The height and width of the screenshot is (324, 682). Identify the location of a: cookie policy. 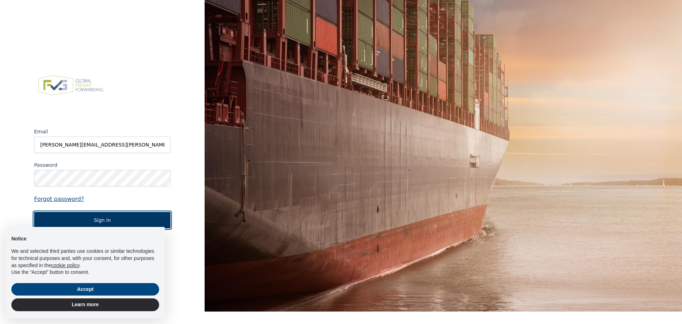
(65, 265).